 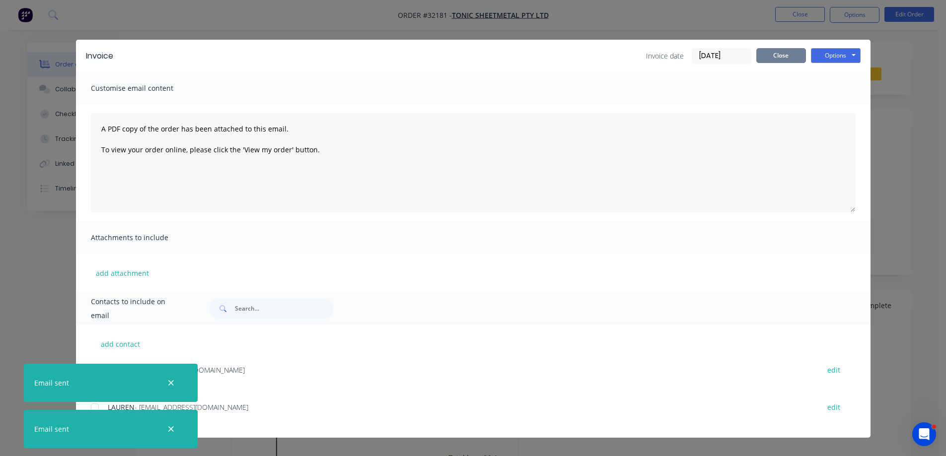 I want to click on button: Options, so click(x=836, y=56).